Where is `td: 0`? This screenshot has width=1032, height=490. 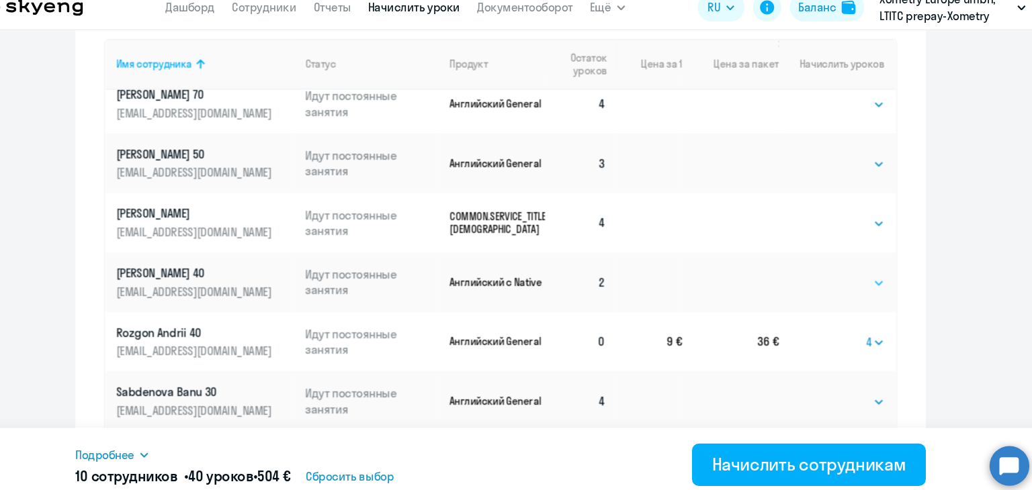
td: 0 is located at coordinates (592, 338).